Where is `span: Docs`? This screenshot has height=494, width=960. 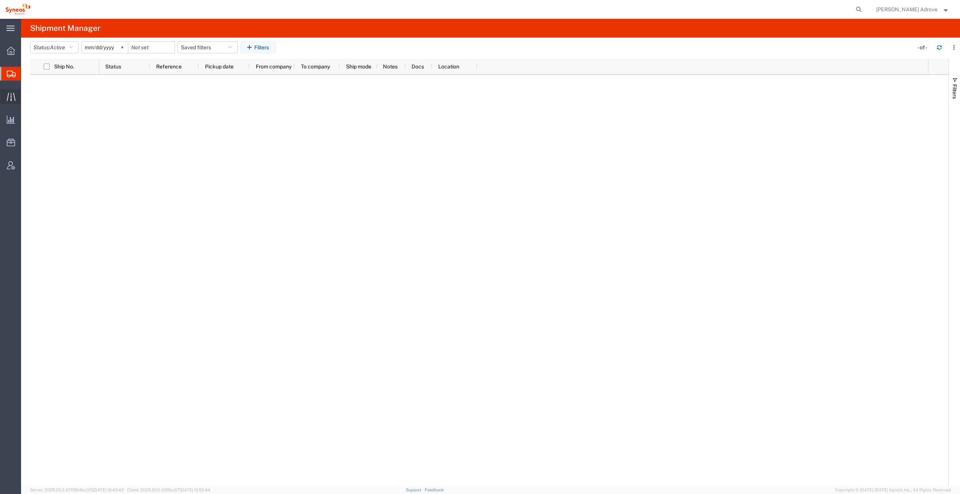 span: Docs is located at coordinates (418, 67).